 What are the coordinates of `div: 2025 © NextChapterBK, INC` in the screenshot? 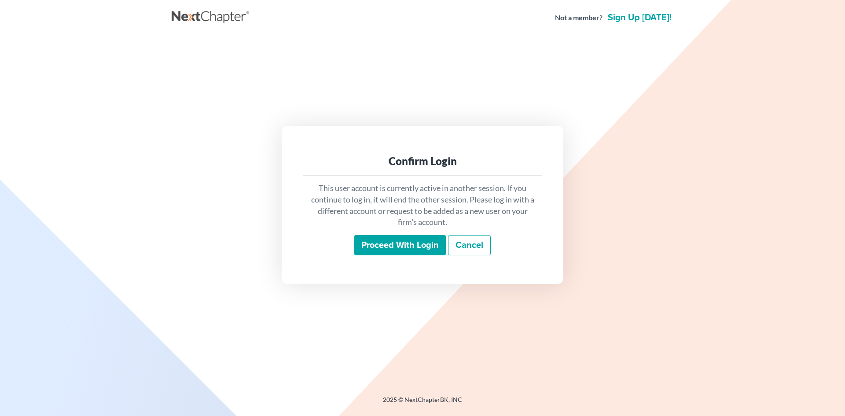 It's located at (423, 403).